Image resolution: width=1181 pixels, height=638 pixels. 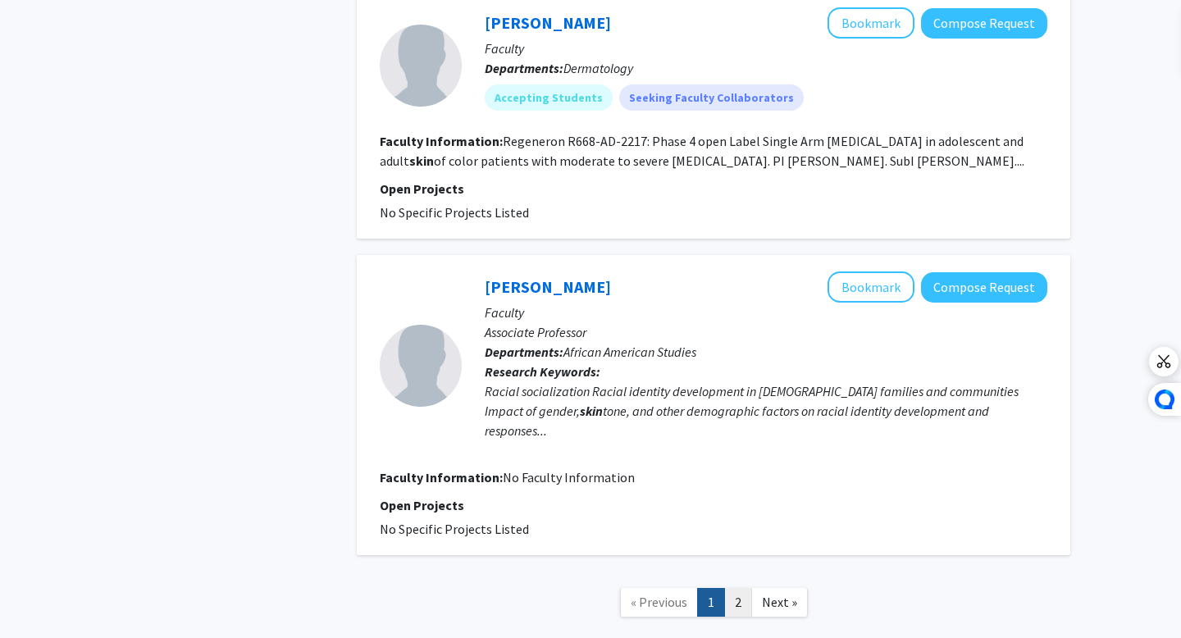 I want to click on button: Add Erin Winkler to Bookmarks, so click(x=871, y=287).